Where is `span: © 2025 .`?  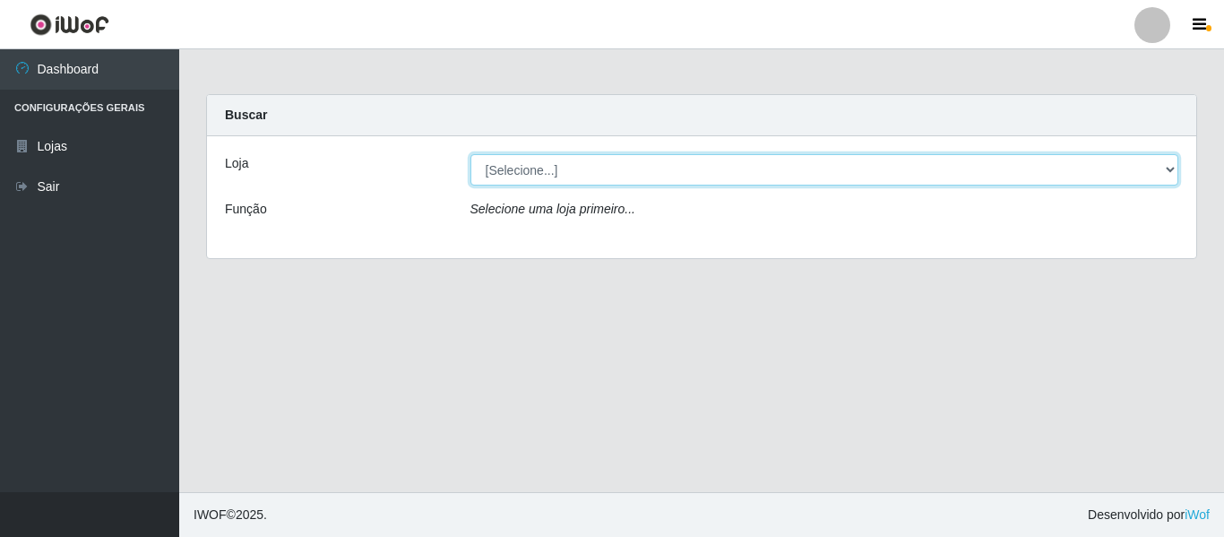 span: © 2025 . is located at coordinates (230, 514).